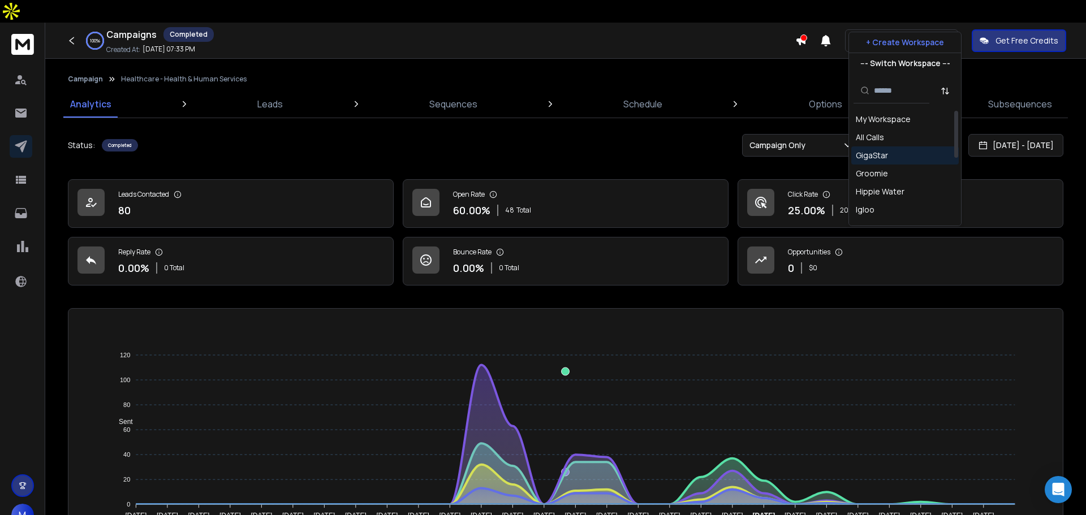 The height and width of the screenshot is (515, 1086). Describe the element at coordinates (231, 261) in the screenshot. I see `a: Reply Rate0.00%0 Total` at that location.